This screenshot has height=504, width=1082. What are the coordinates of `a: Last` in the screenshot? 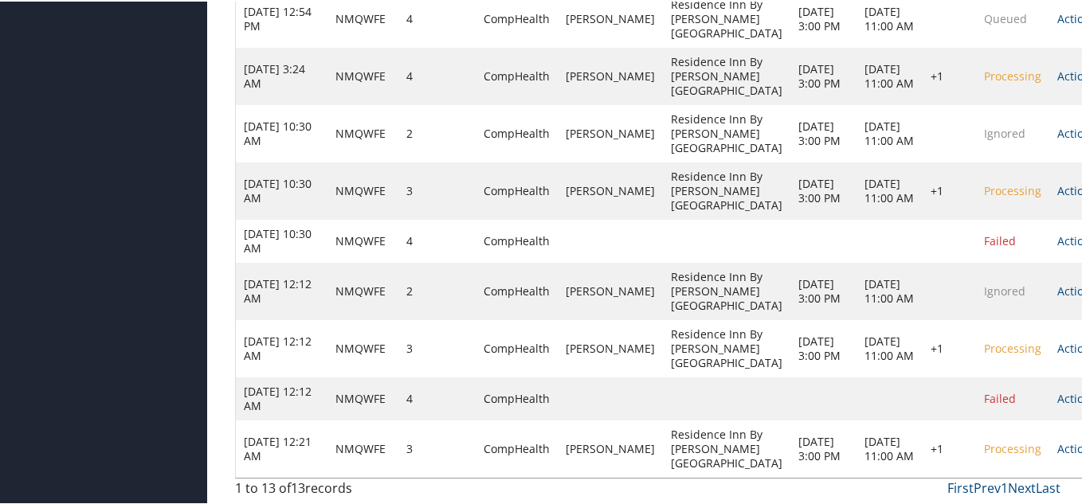 It's located at (1048, 487).